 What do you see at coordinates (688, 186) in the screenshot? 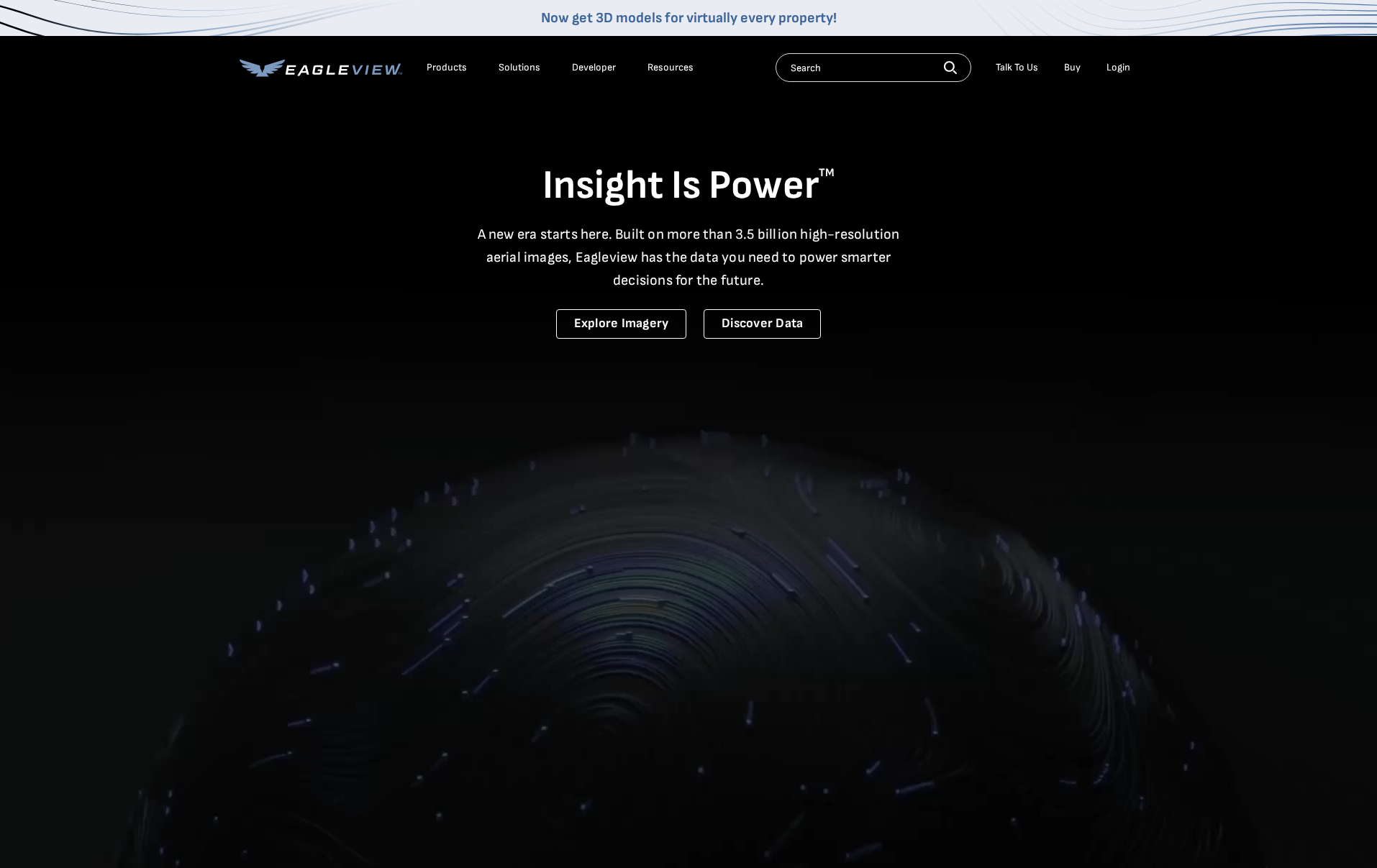
I see `h1: Insight Is Power` at bounding box center [688, 186].